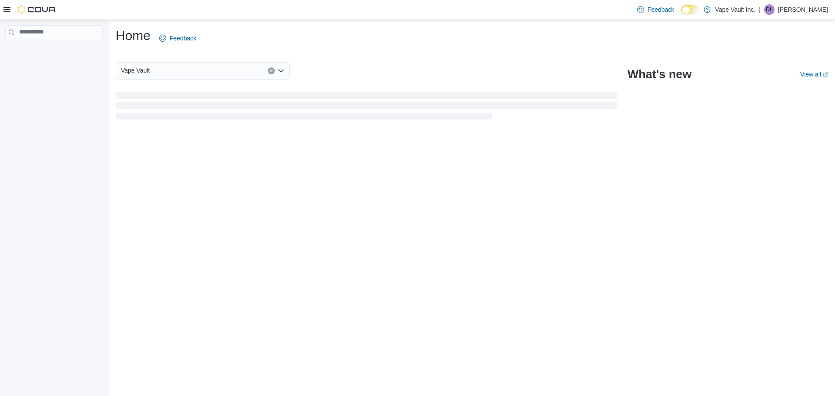 Image resolution: width=835 pixels, height=396 pixels. I want to click on div: Darren Lopes, so click(769, 10).